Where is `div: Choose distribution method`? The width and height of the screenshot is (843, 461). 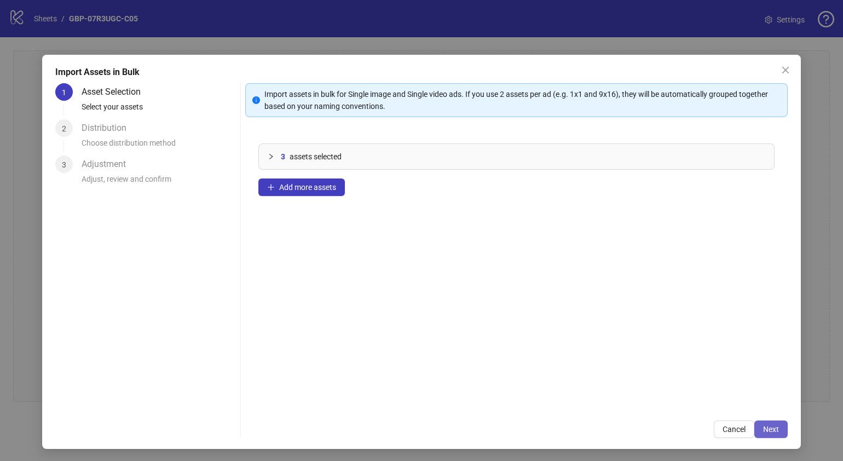
div: Choose distribution method is located at coordinates (159, 146).